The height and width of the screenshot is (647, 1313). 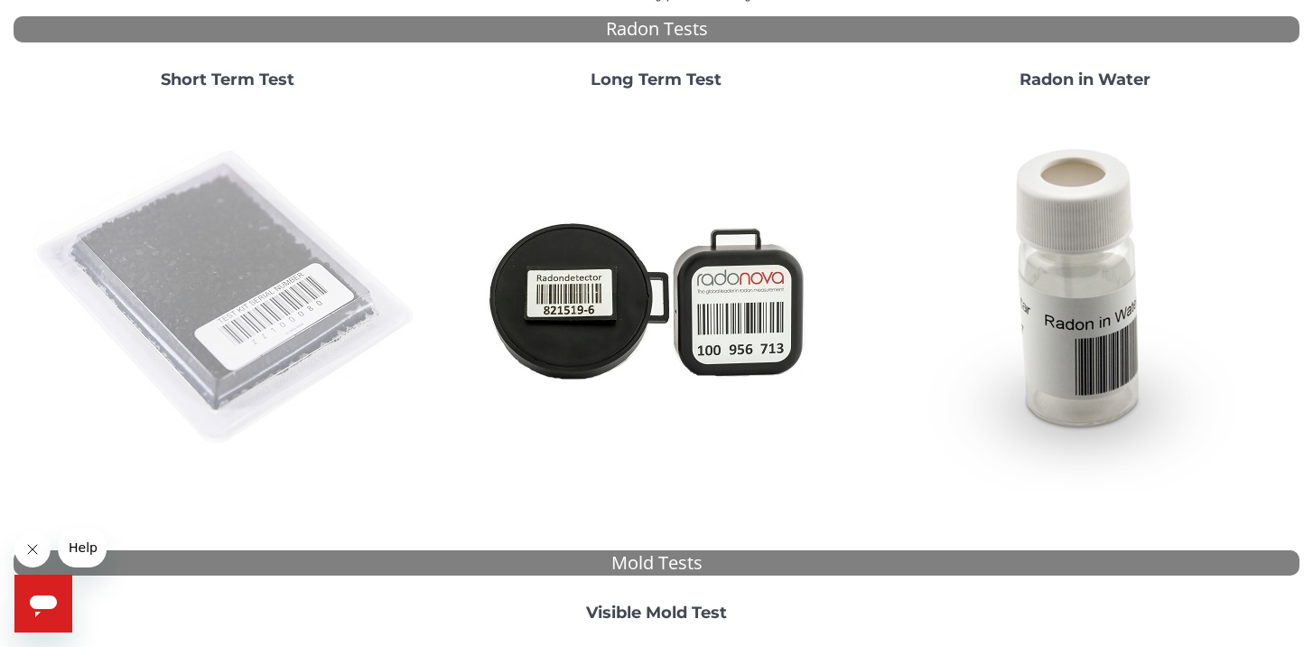 I want to click on strong: Visible Mold Test, so click(x=656, y=612).